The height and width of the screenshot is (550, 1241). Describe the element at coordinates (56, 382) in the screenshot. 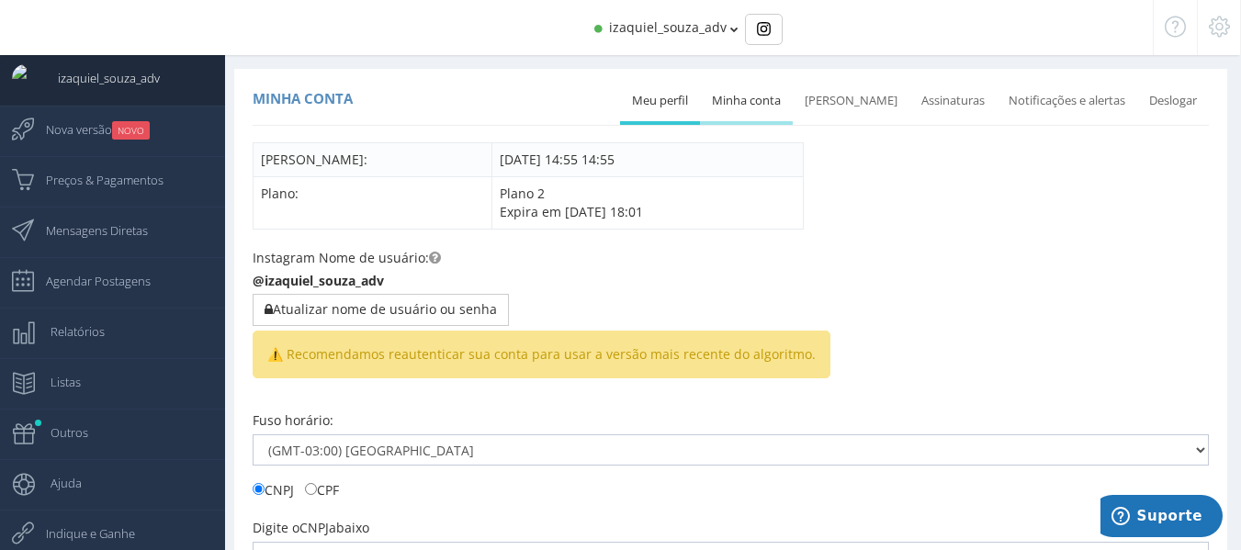

I see `span: Listas` at that location.